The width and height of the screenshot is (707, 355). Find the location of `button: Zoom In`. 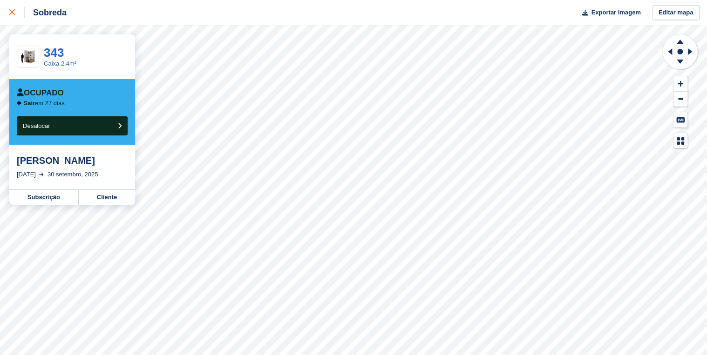

button: Zoom In is located at coordinates (680, 84).